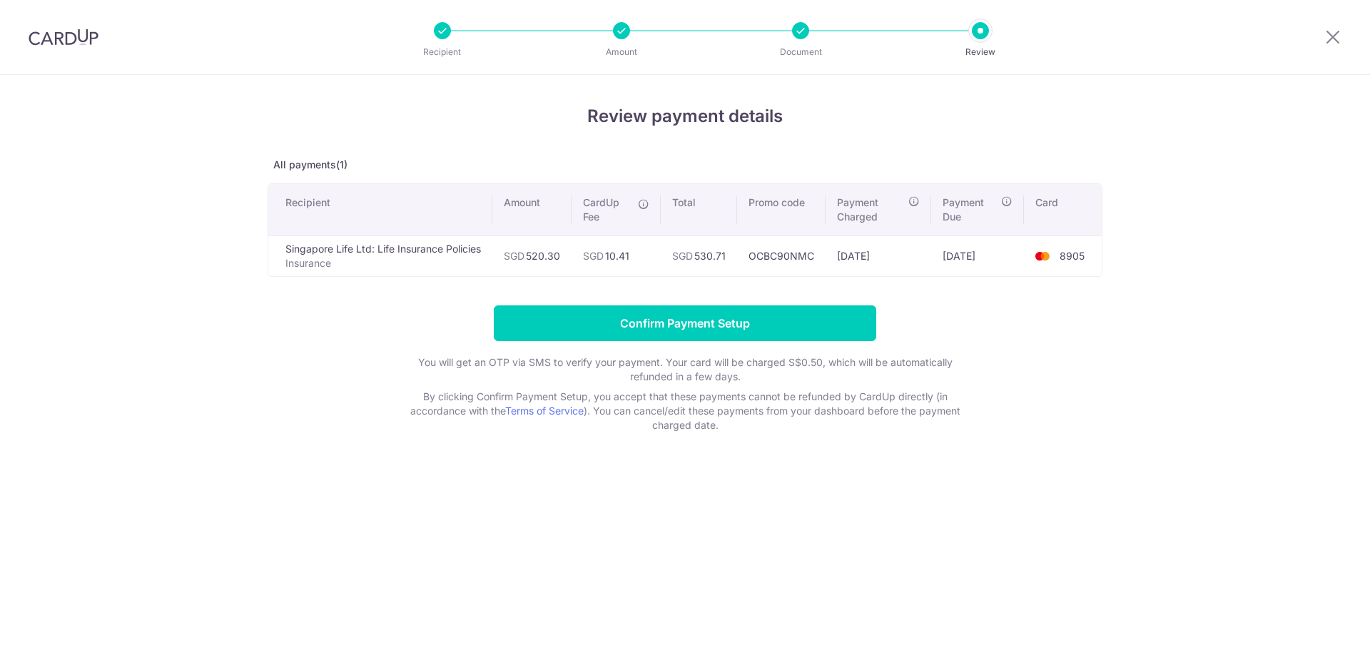 This screenshot has height=650, width=1370. Describe the element at coordinates (622, 52) in the screenshot. I see `p: Amount` at that location.